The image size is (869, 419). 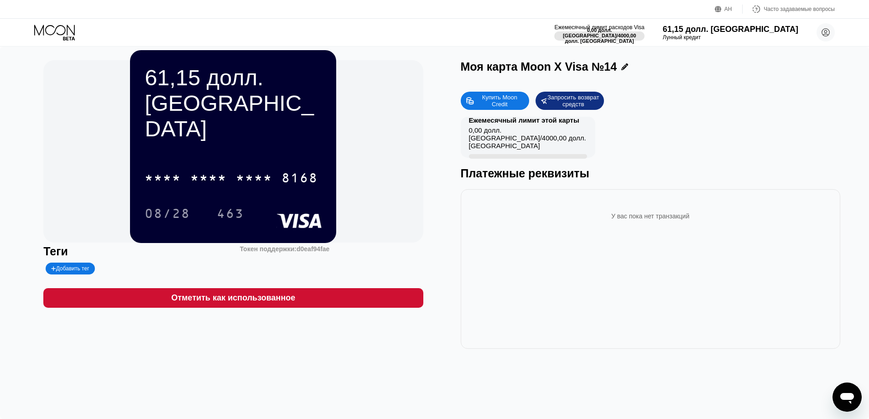 What do you see at coordinates (233, 298) in the screenshot?
I see `div: Отметить как использованное` at bounding box center [233, 298].